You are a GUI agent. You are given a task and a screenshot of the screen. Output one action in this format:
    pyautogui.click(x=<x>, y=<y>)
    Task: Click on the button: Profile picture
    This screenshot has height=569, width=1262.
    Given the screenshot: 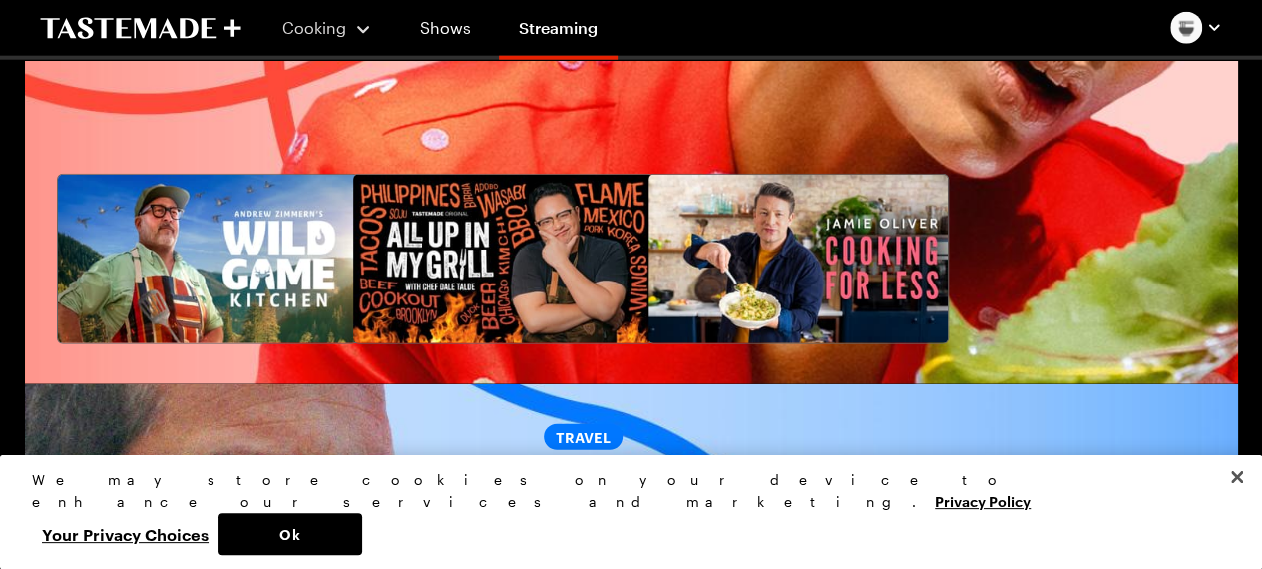 What is the action you would take?
    pyautogui.click(x=1196, y=28)
    